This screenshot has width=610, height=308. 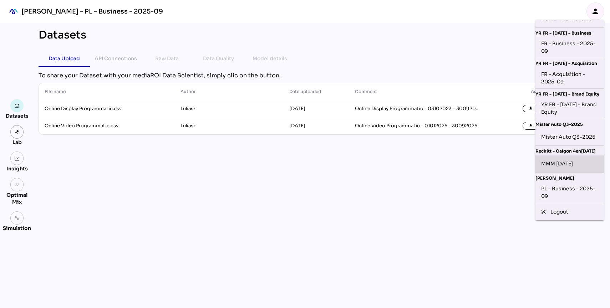 I want to click on td: Online Video Programmatic - 01012025 - 30092025, so click(x=417, y=126).